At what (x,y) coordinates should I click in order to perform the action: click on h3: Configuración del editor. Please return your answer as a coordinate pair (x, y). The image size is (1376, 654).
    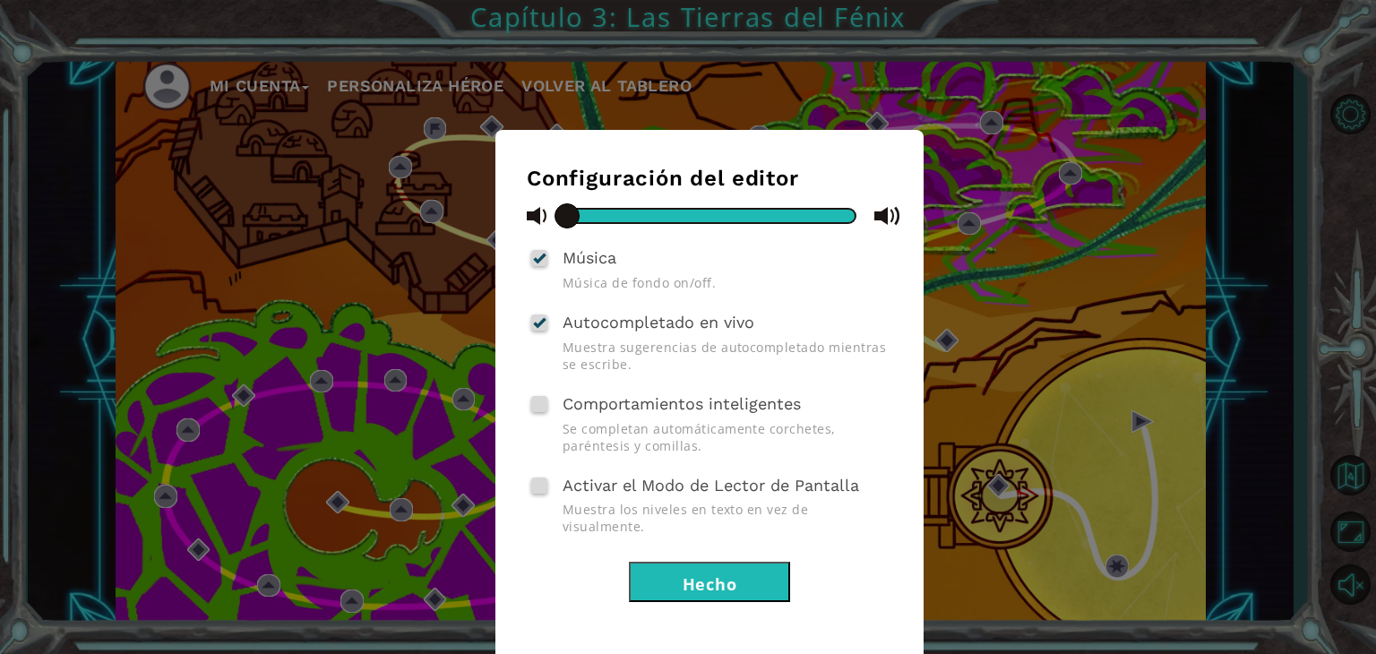
    Looking at the image, I should click on (709, 178).